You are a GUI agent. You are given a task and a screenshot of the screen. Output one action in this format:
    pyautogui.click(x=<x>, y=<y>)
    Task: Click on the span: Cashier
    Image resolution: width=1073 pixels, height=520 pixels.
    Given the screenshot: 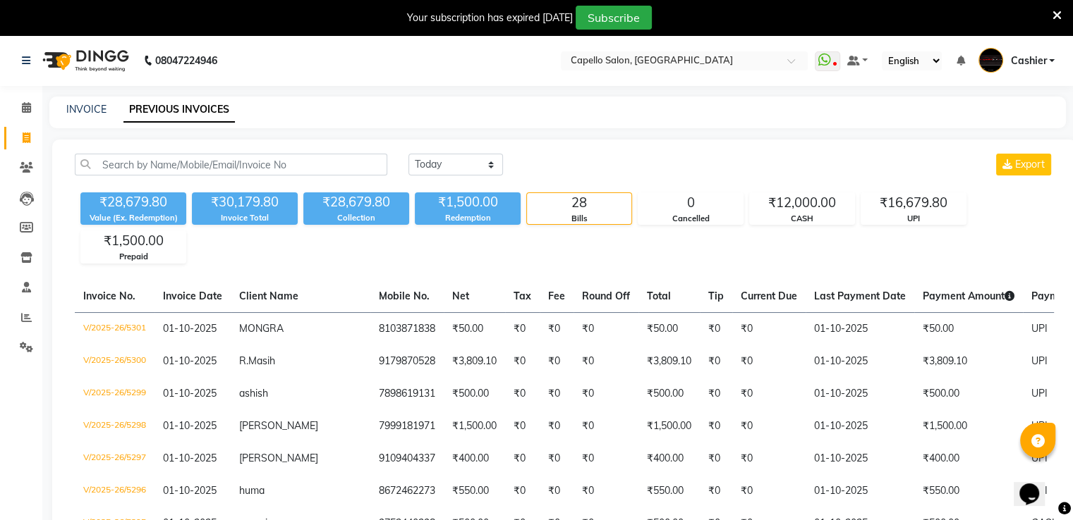 What is the action you would take?
    pyautogui.click(x=1028, y=61)
    